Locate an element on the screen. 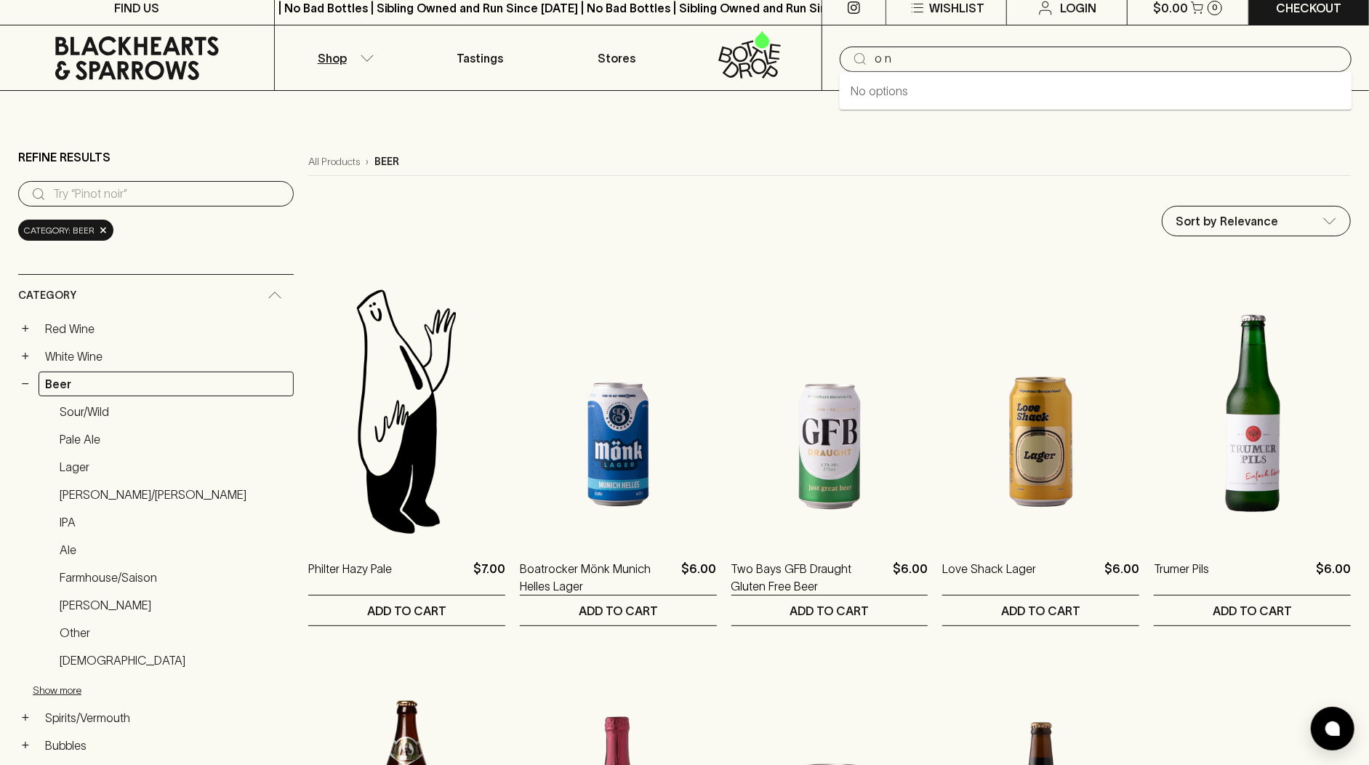 The image size is (1369, 765). a: Love Shack Lager is located at coordinates (989, 577).